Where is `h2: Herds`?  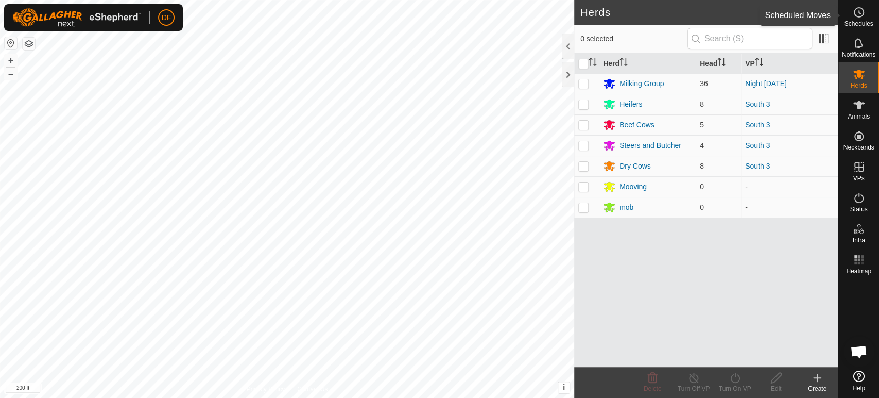 h2: Herds is located at coordinates (701, 12).